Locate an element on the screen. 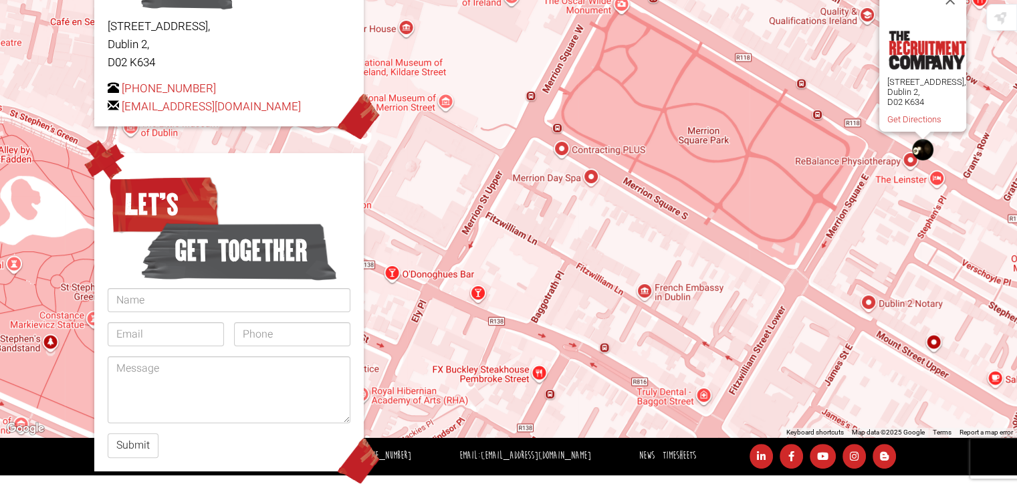 The image size is (1017, 488). input: Phone is located at coordinates (292, 334).